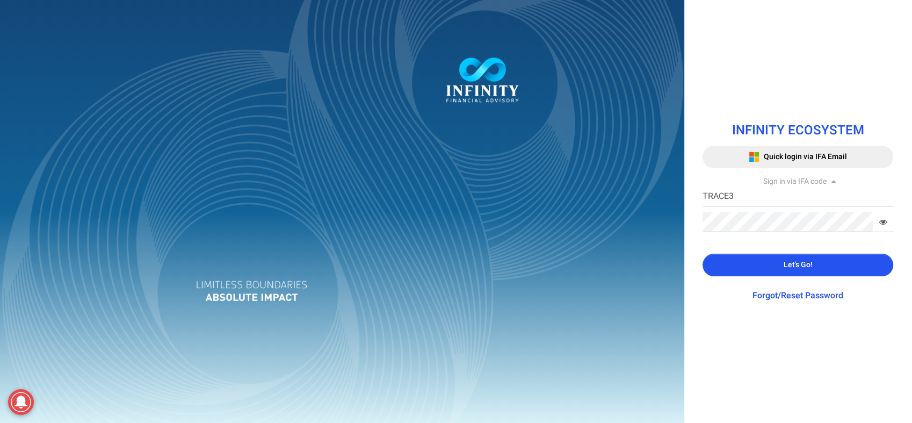 Image resolution: width=912 pixels, height=423 pixels. I want to click on div: Sign in via IFA code, so click(797, 181).